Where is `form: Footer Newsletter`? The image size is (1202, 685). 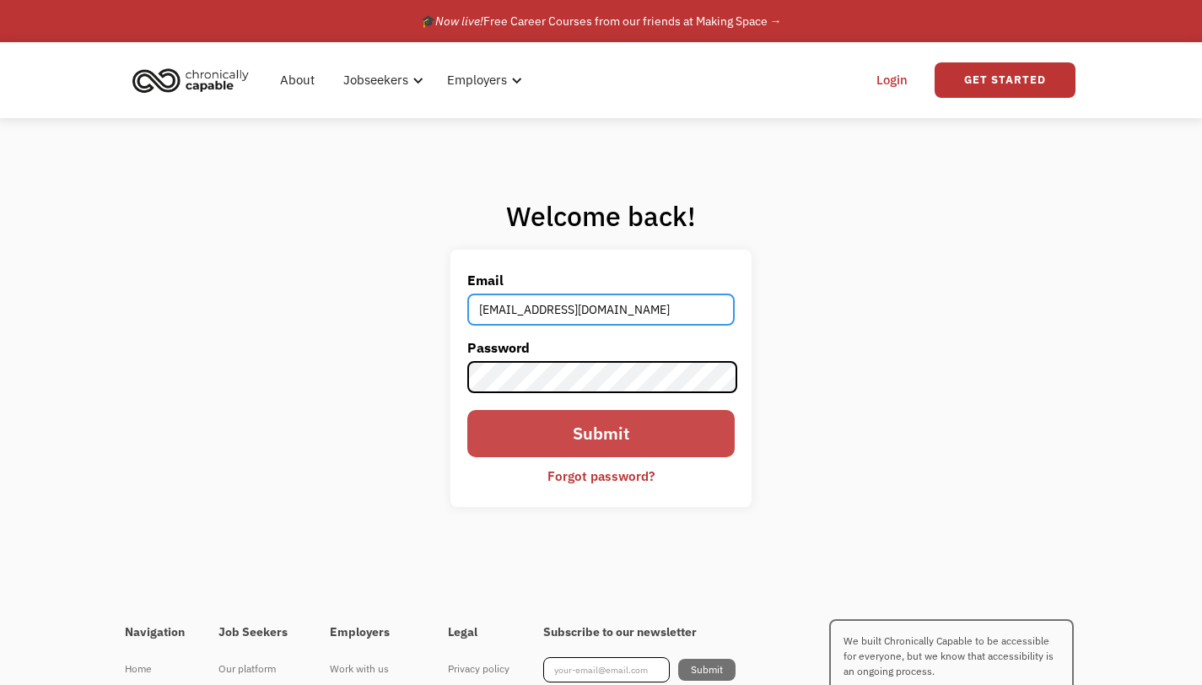
form: Footer Newsletter is located at coordinates (639, 670).